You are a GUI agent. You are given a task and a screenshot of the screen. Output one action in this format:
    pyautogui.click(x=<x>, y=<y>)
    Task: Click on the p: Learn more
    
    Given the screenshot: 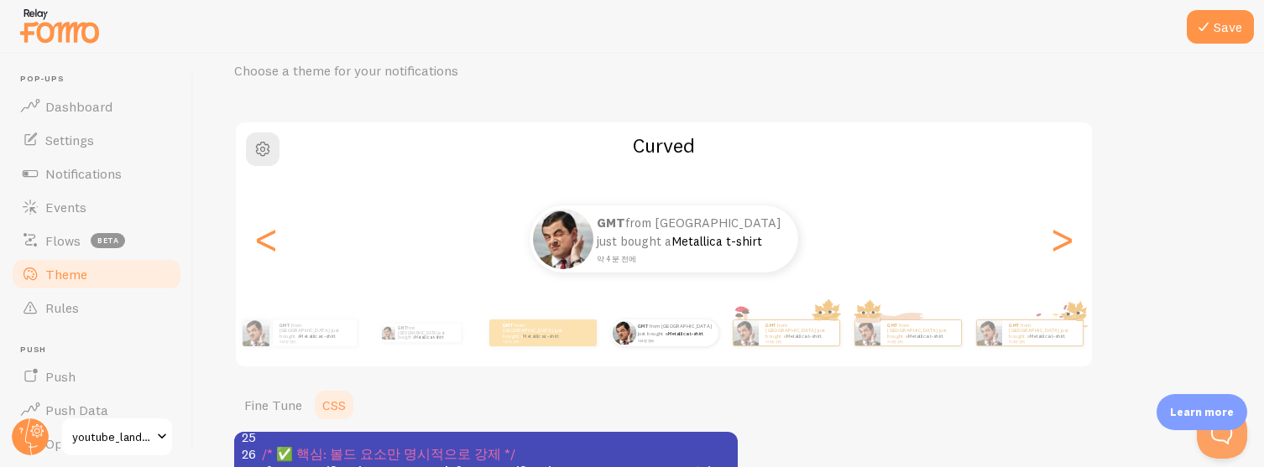 What is the action you would take?
    pyautogui.click(x=1202, y=412)
    